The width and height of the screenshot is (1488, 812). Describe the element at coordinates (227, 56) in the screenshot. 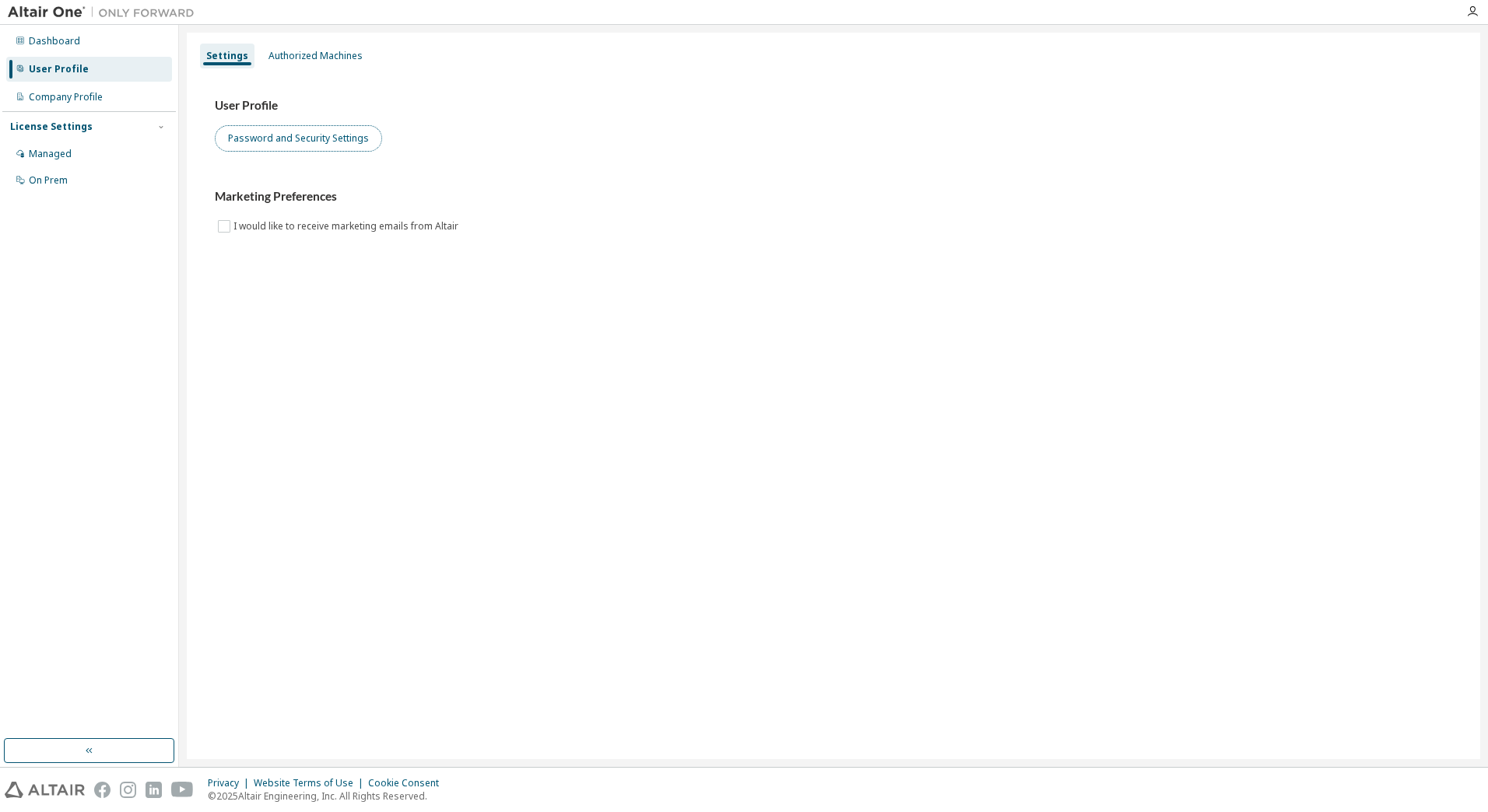

I see `div: Settings` at that location.